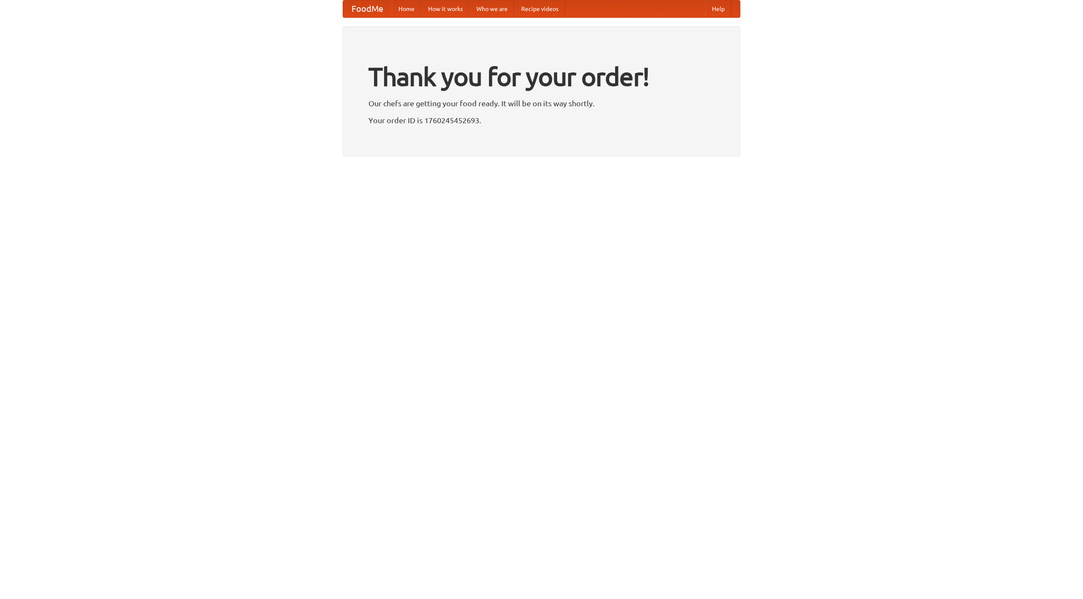  Describe the element at coordinates (540, 9) in the screenshot. I see `a: Recipe videos` at that location.